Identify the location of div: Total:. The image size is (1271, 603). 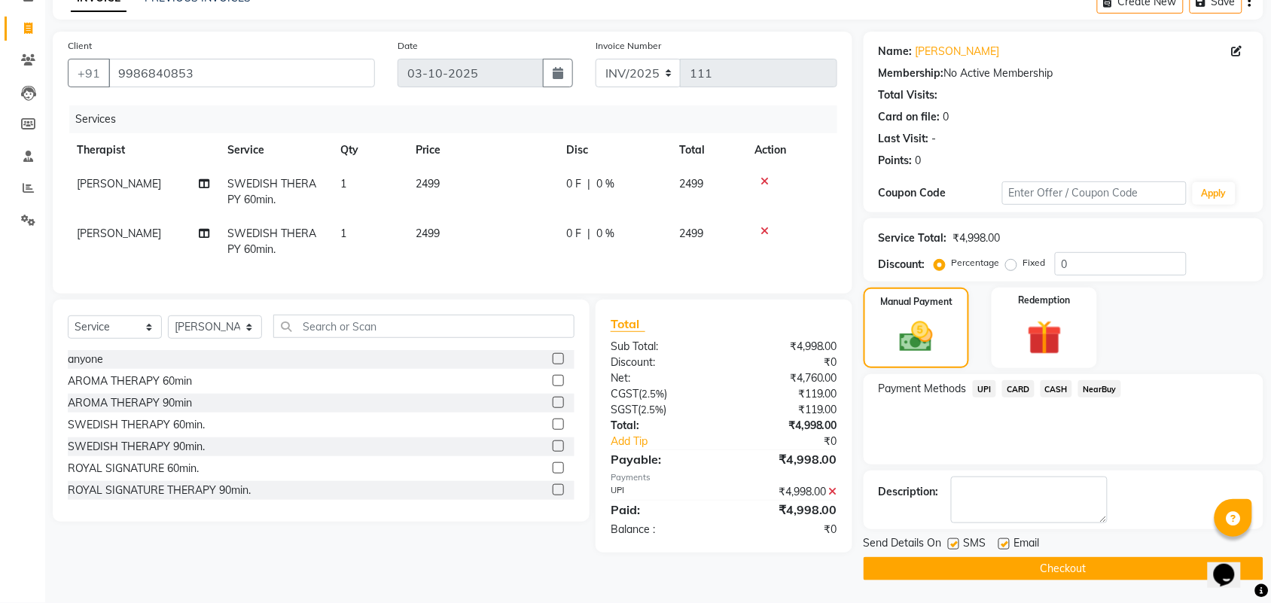
(662, 425).